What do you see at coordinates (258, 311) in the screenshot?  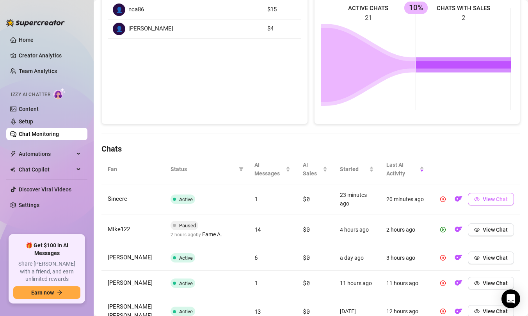 I see `span: 13` at bounding box center [258, 311].